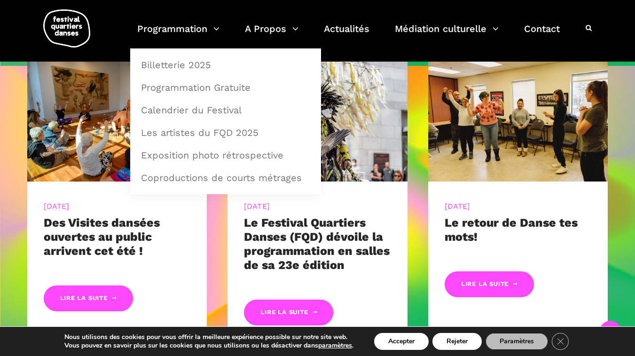 The height and width of the screenshot is (356, 635). What do you see at coordinates (178, 34) in the screenshot?
I see `a: Programmation` at bounding box center [178, 34].